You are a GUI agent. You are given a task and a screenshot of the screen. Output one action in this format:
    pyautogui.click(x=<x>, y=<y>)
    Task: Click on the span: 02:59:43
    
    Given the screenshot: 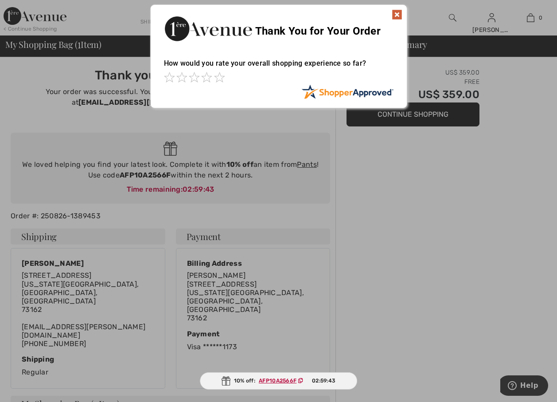 What is the action you would take?
    pyautogui.click(x=324, y=380)
    